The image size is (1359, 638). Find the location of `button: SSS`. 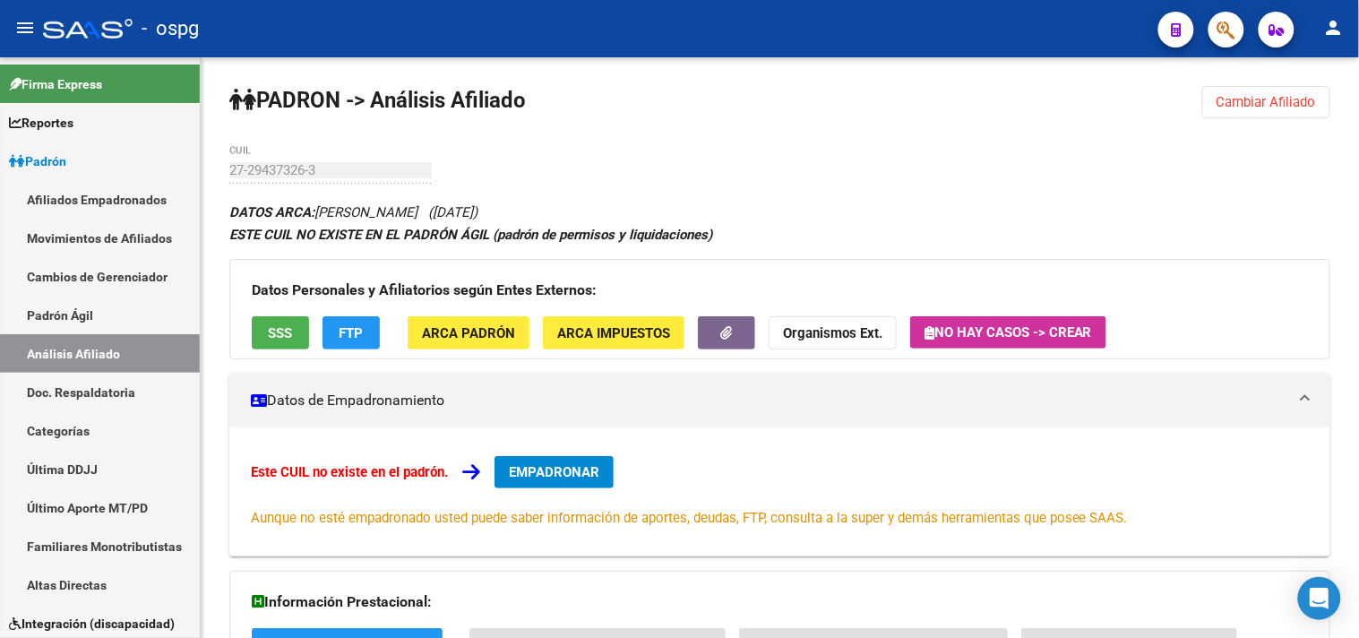

button: SSS is located at coordinates (280, 332).